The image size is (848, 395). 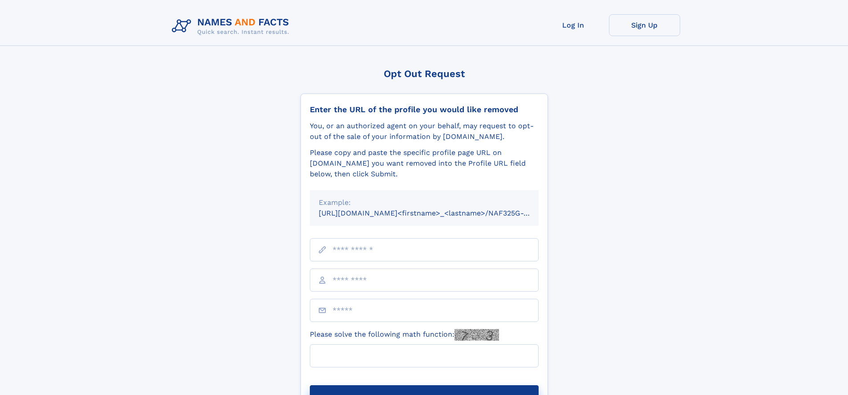 I want to click on a: Log In, so click(x=574, y=25).